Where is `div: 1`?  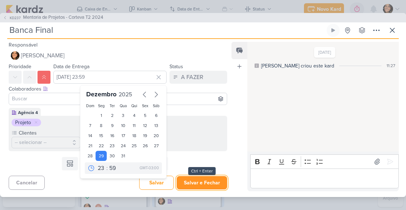 div: 1 is located at coordinates (101, 115).